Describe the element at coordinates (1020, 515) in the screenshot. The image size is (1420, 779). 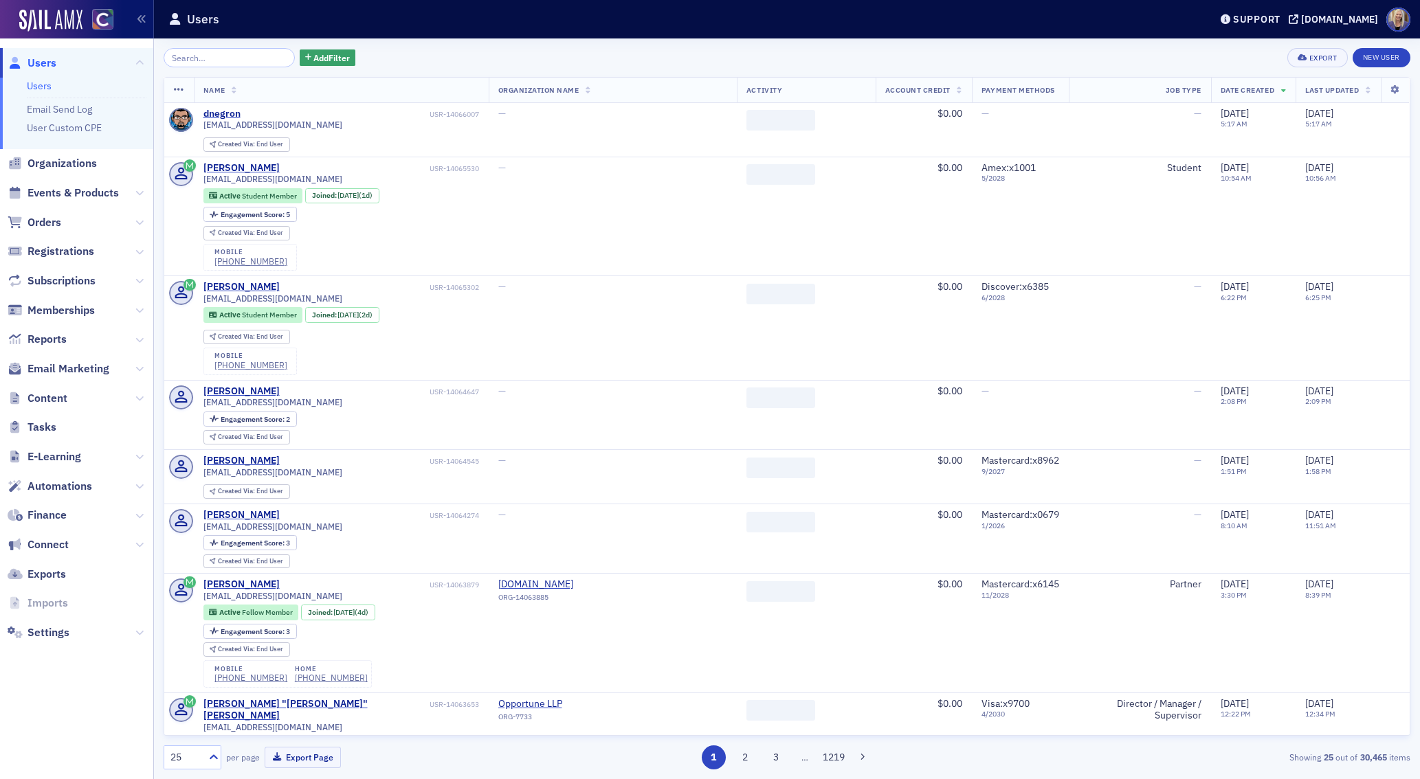
I see `span: Mastercard : x0679` at that location.